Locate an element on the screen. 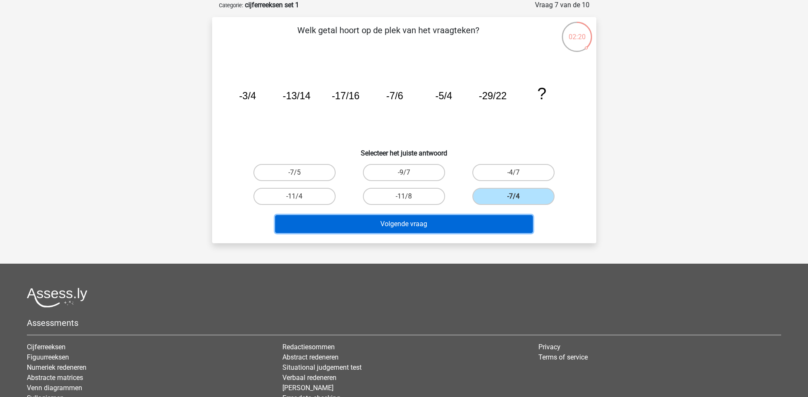  div: 02:20 is located at coordinates (577, 32).